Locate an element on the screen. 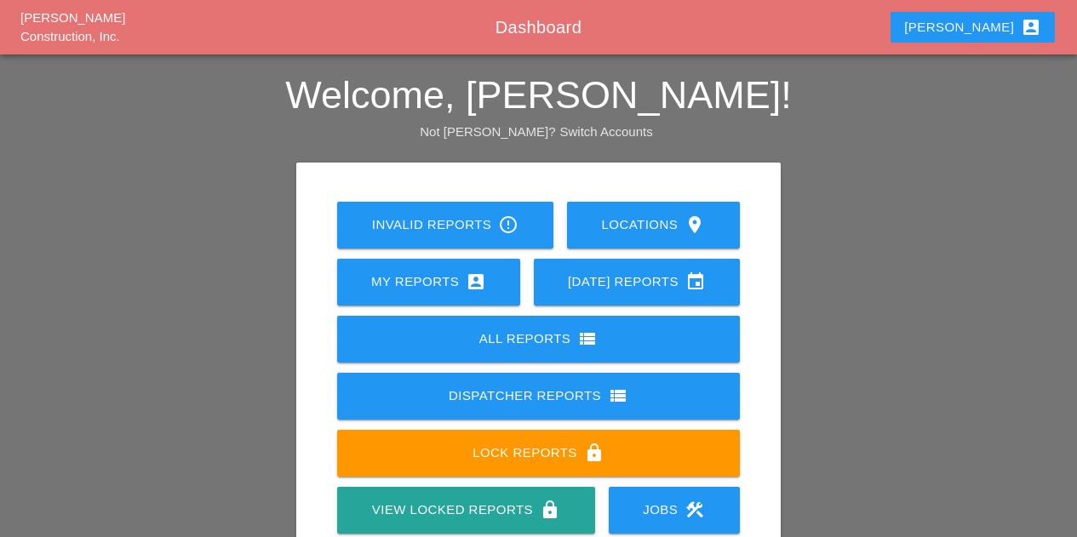 This screenshot has height=537, width=1077. a: Lock Reports is located at coordinates (538, 453).